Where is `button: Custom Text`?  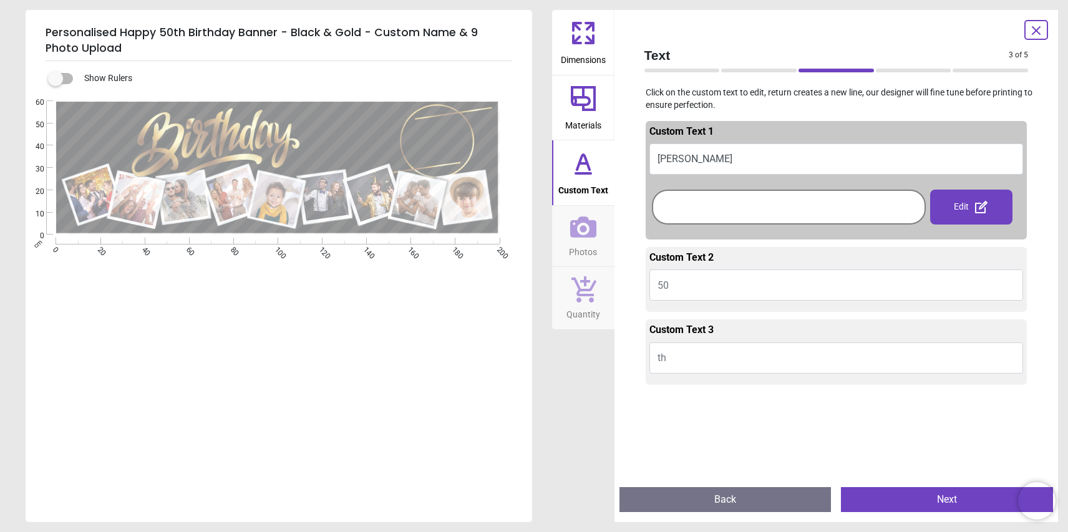
button: Custom Text is located at coordinates (583, 173).